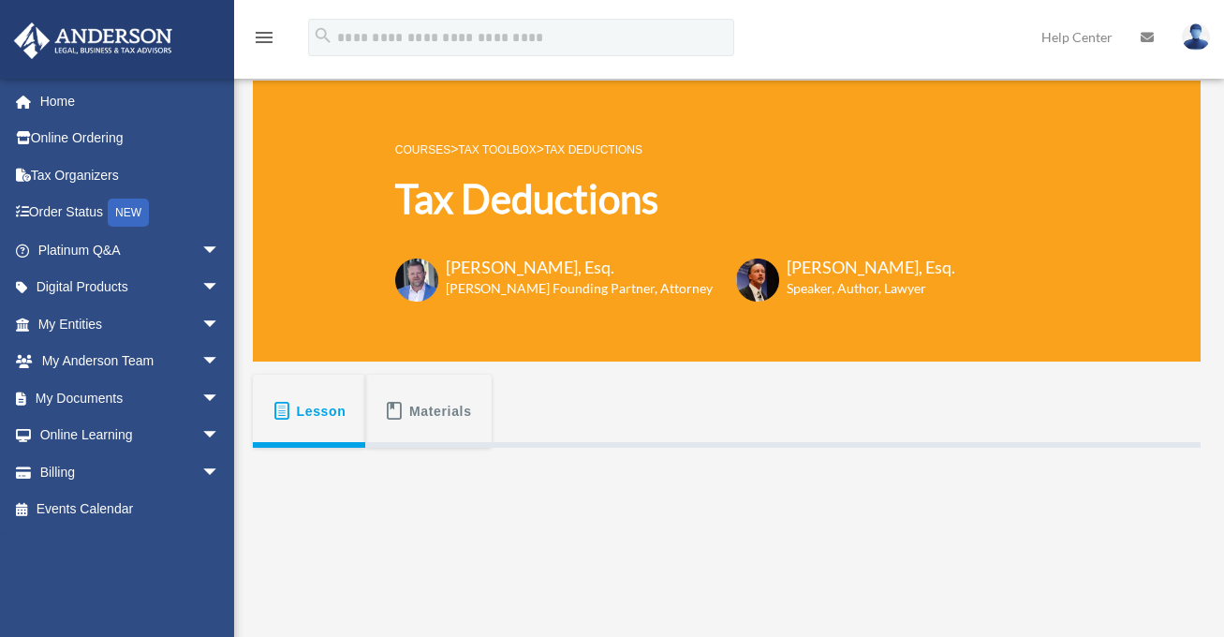  What do you see at coordinates (264, 37) in the screenshot?
I see `i: menu` at bounding box center [264, 37].